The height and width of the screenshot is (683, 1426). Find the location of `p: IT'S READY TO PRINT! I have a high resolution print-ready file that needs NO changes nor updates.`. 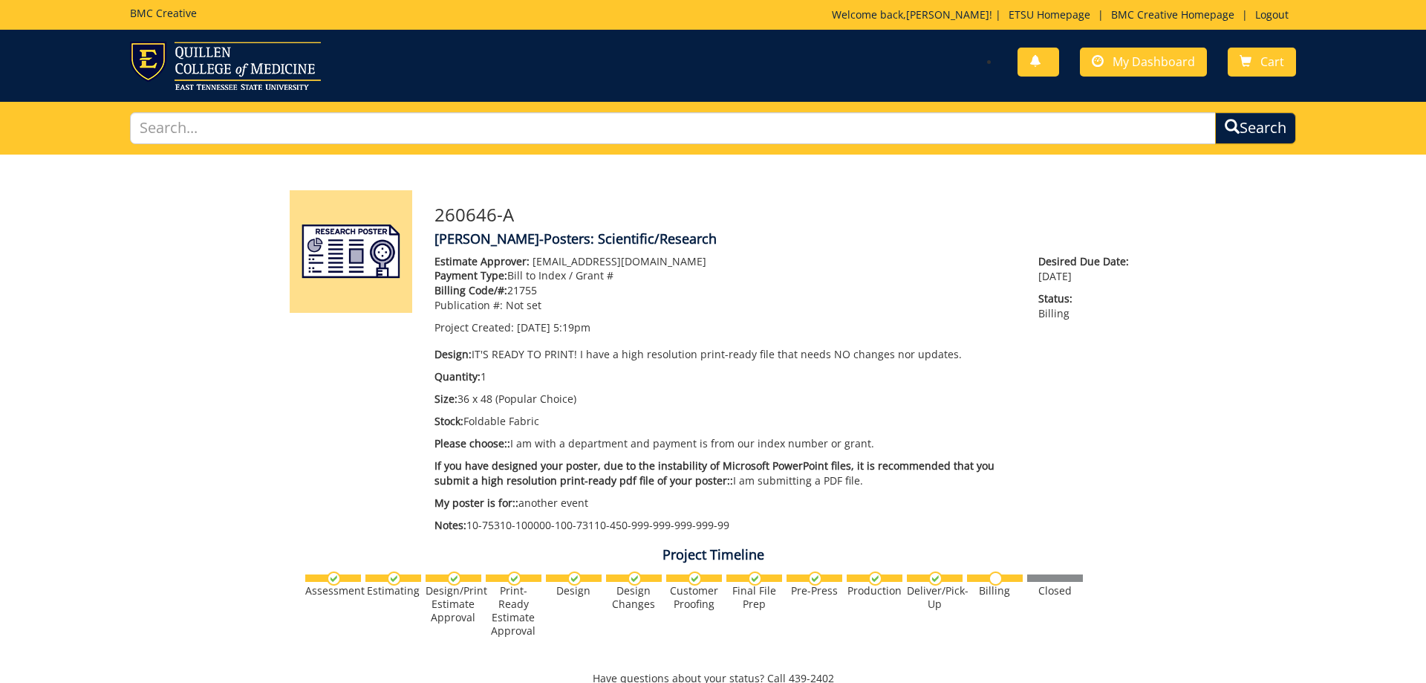

p: IT'S READY TO PRINT! I have a high resolution print-ready file that needs NO changes nor updates. is located at coordinates (725, 354).